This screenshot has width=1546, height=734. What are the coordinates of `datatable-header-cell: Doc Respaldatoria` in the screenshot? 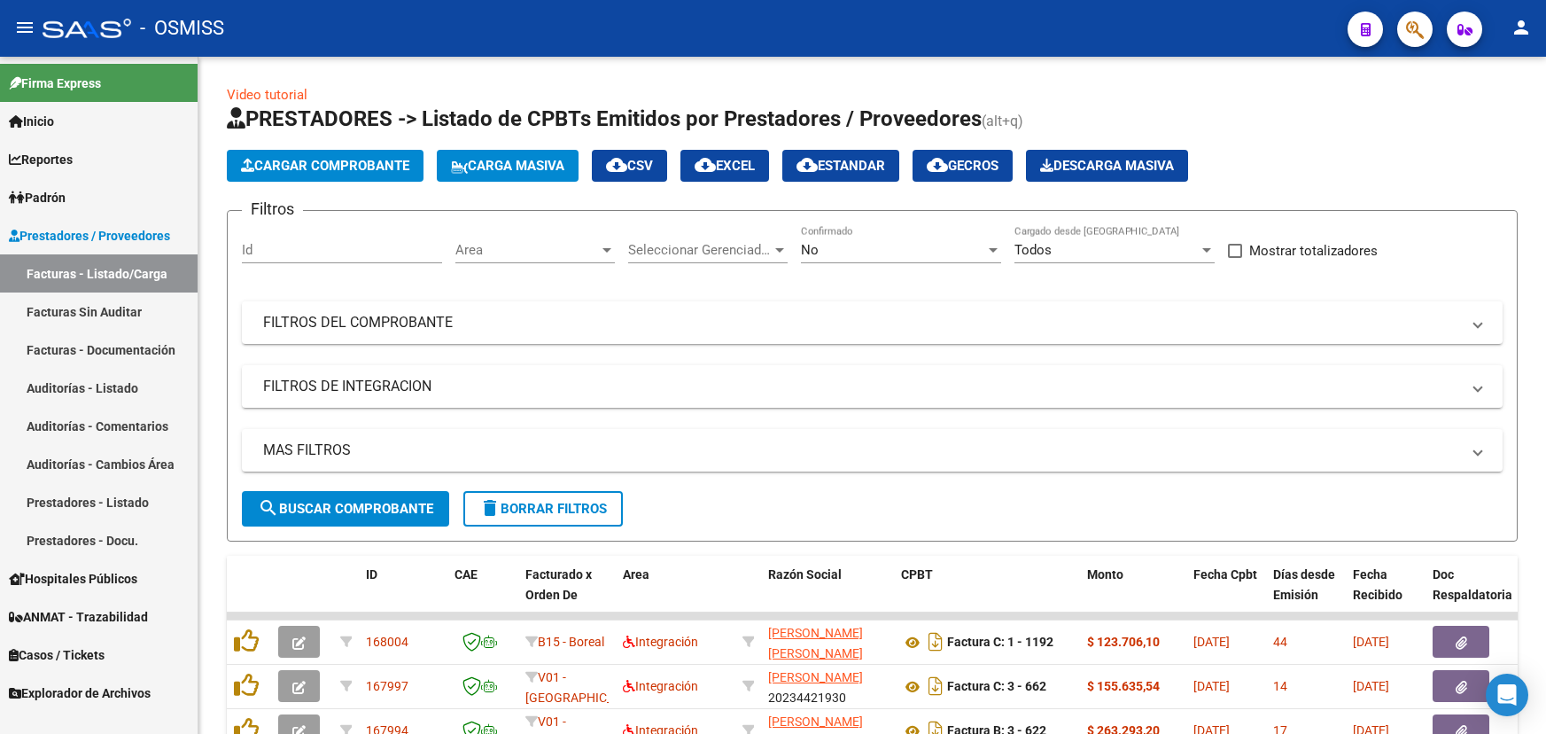 It's located at (1479, 594).